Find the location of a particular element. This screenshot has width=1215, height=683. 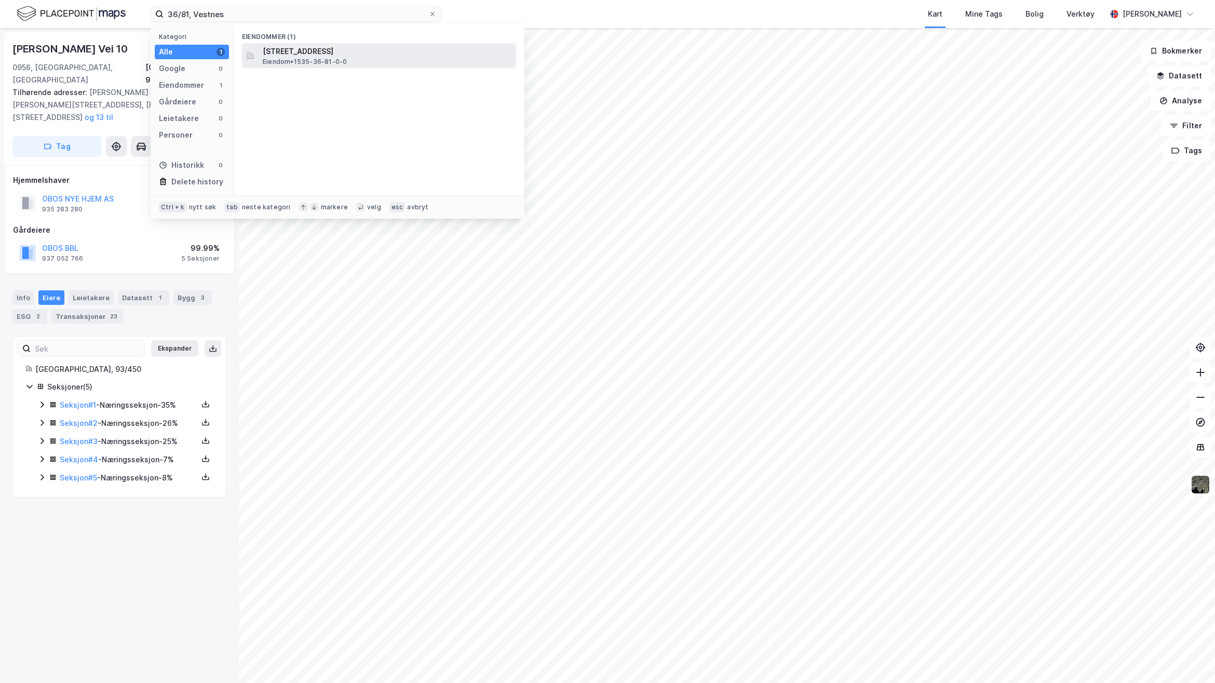

div: Delete history is located at coordinates (197, 182).